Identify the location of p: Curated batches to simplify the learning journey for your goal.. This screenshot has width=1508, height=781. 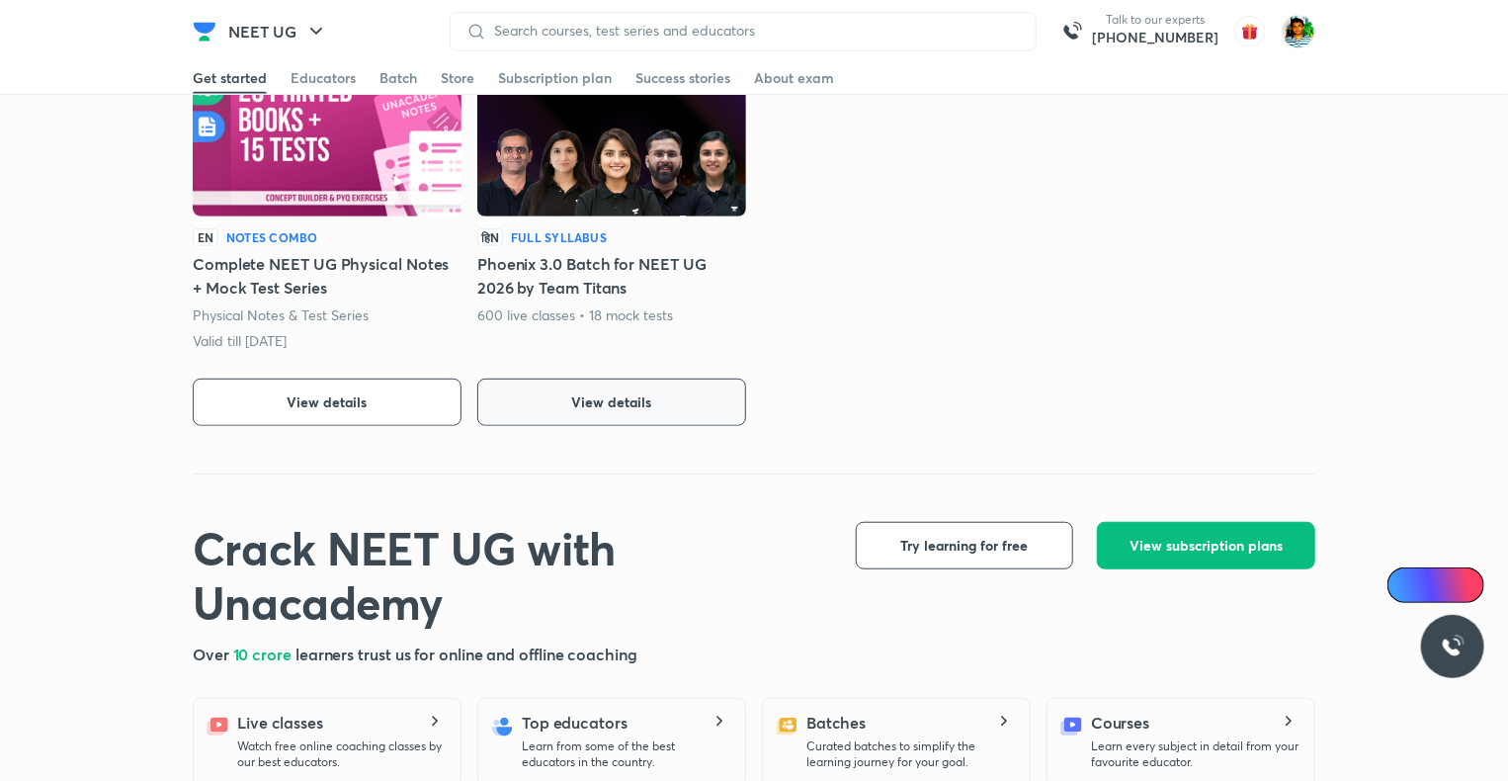
(910, 754).